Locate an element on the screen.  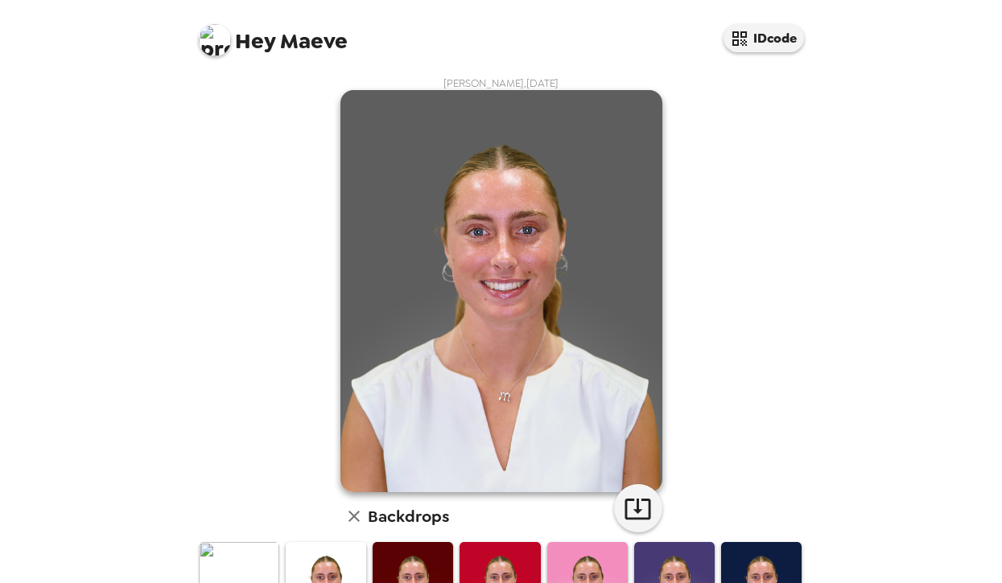
img: user is located at coordinates (501, 291).